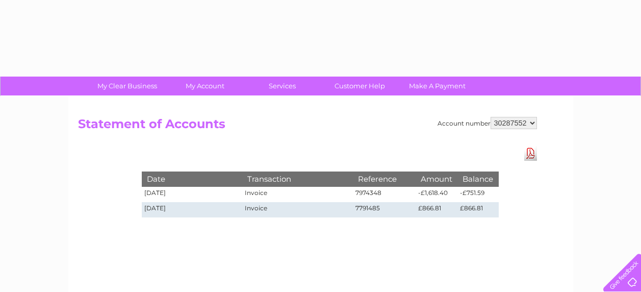 The image size is (641, 292). I want to click on a: My Clear Business, so click(127, 86).